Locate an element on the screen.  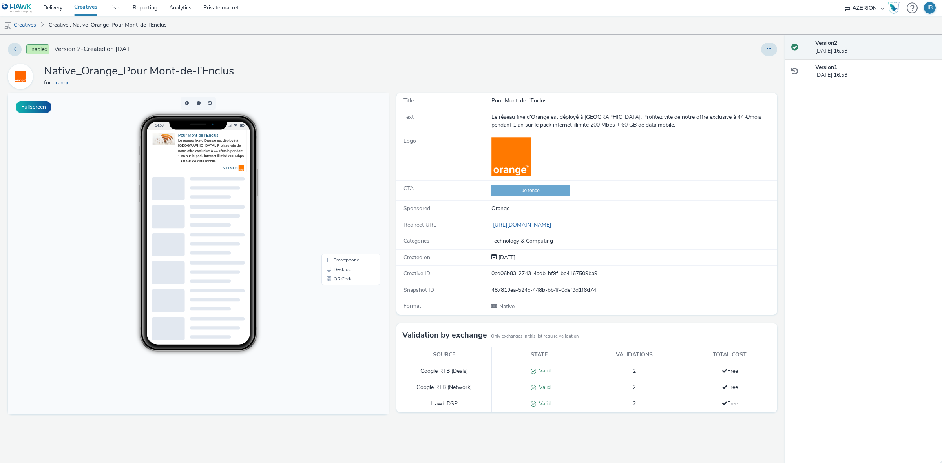
img: undefined Logo is located at coordinates (17, 8).